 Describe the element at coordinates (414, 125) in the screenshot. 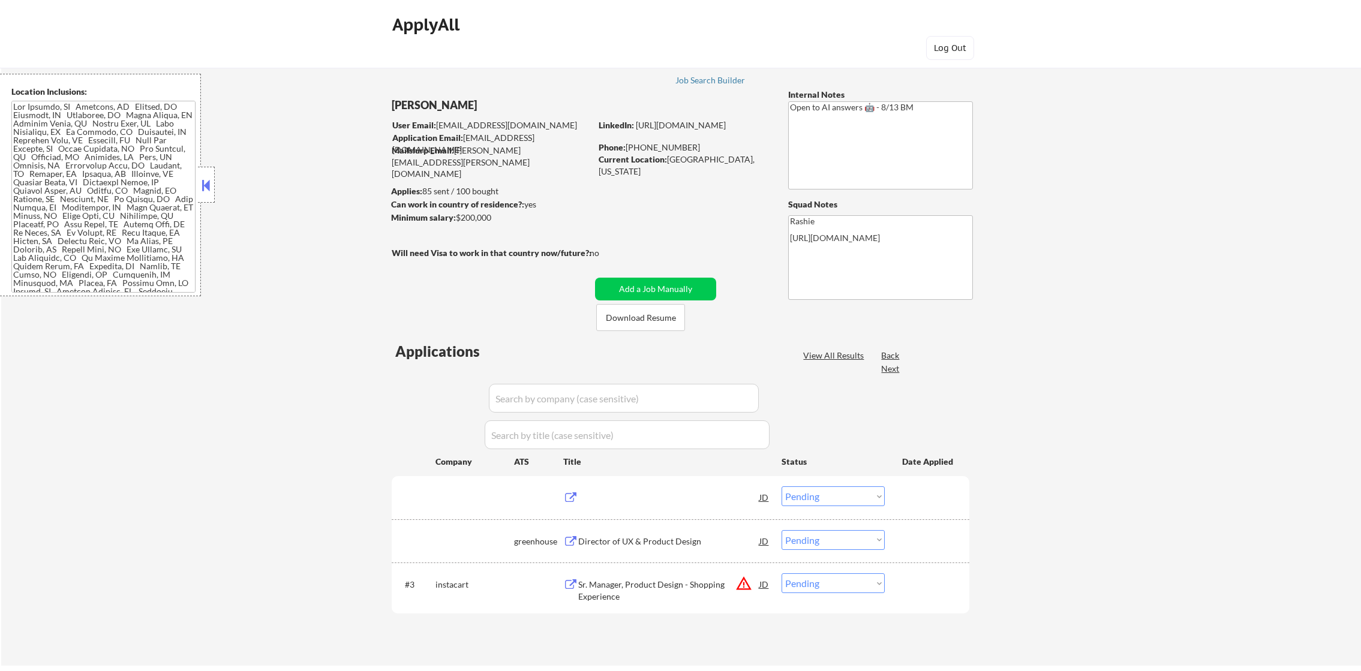

I see `strong: User Email:` at that location.